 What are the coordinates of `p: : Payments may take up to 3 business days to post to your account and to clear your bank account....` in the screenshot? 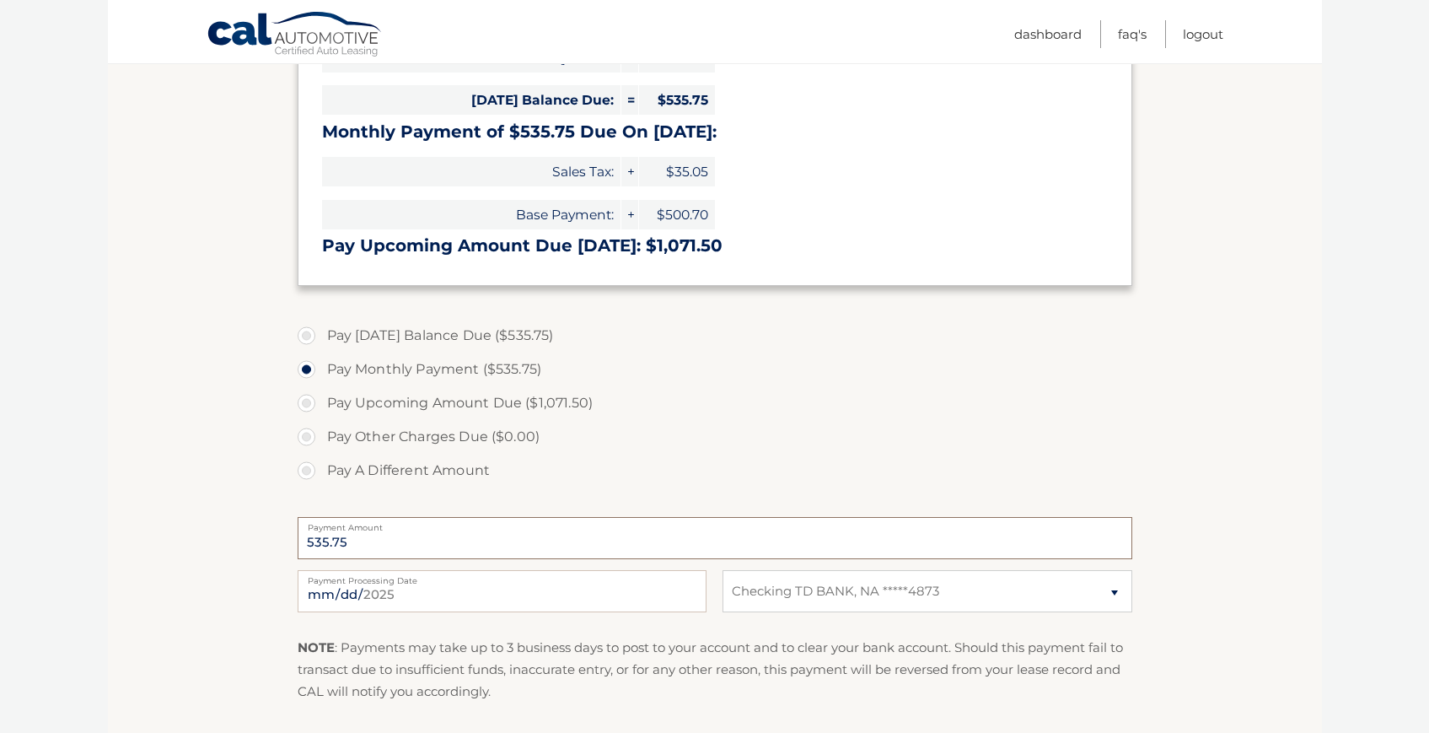 It's located at (715, 670).